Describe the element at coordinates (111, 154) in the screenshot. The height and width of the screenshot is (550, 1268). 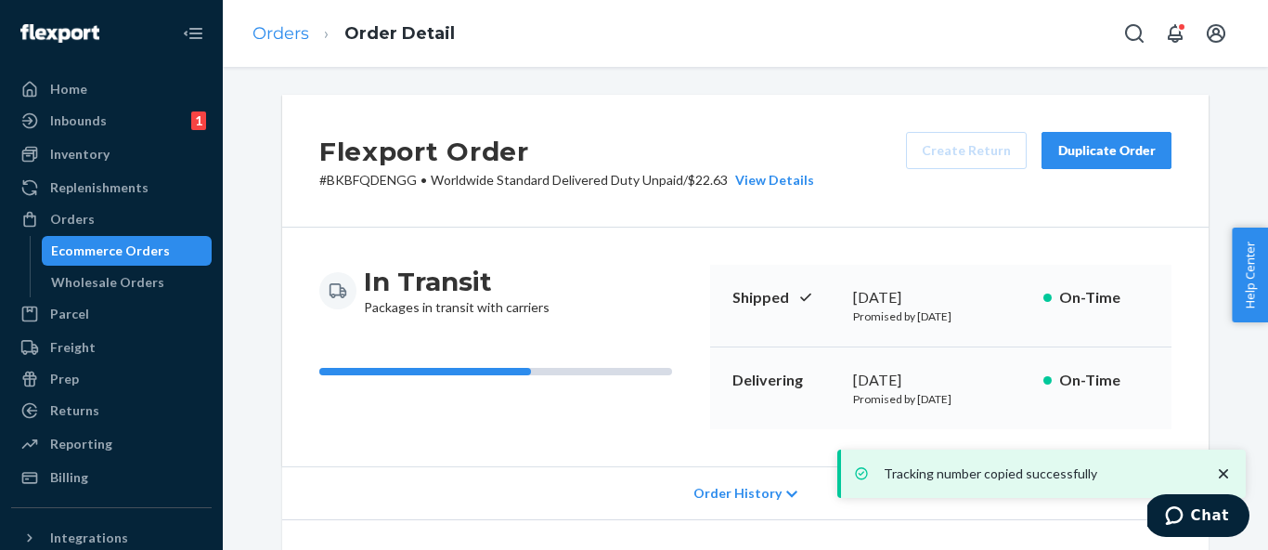
I see `a: Inventory` at that location.